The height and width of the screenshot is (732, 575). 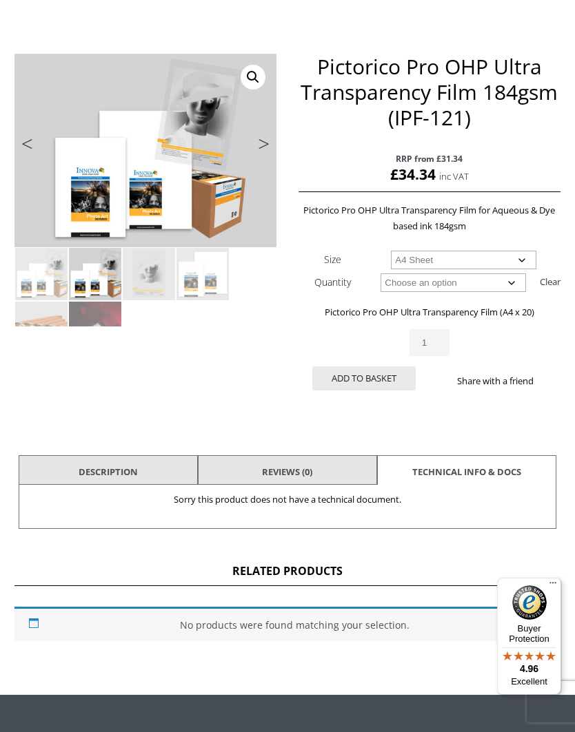 What do you see at coordinates (550, 282) in the screenshot?
I see `a: Clear options` at bounding box center [550, 282].